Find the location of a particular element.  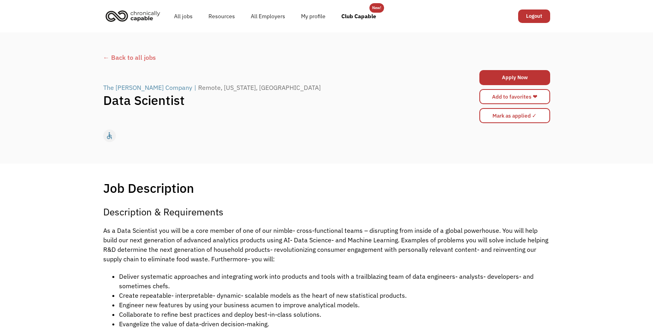

h3: Description & Requirements is located at coordinates (327, 212).